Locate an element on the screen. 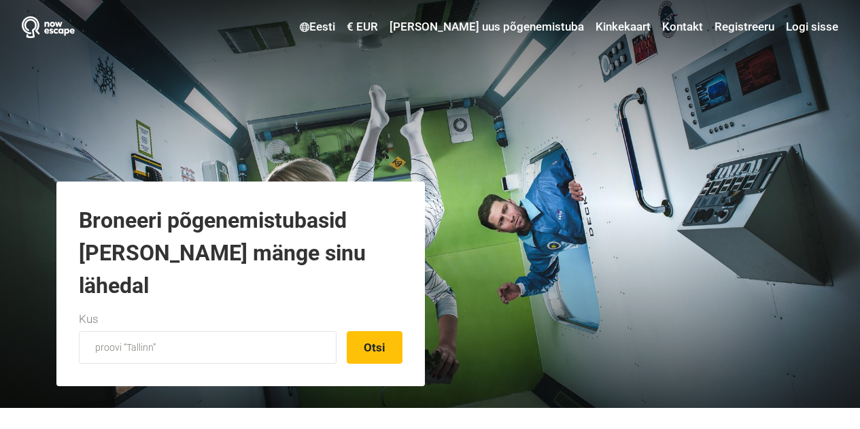 This screenshot has width=860, height=429. a: Logi sisse is located at coordinates (811, 27).